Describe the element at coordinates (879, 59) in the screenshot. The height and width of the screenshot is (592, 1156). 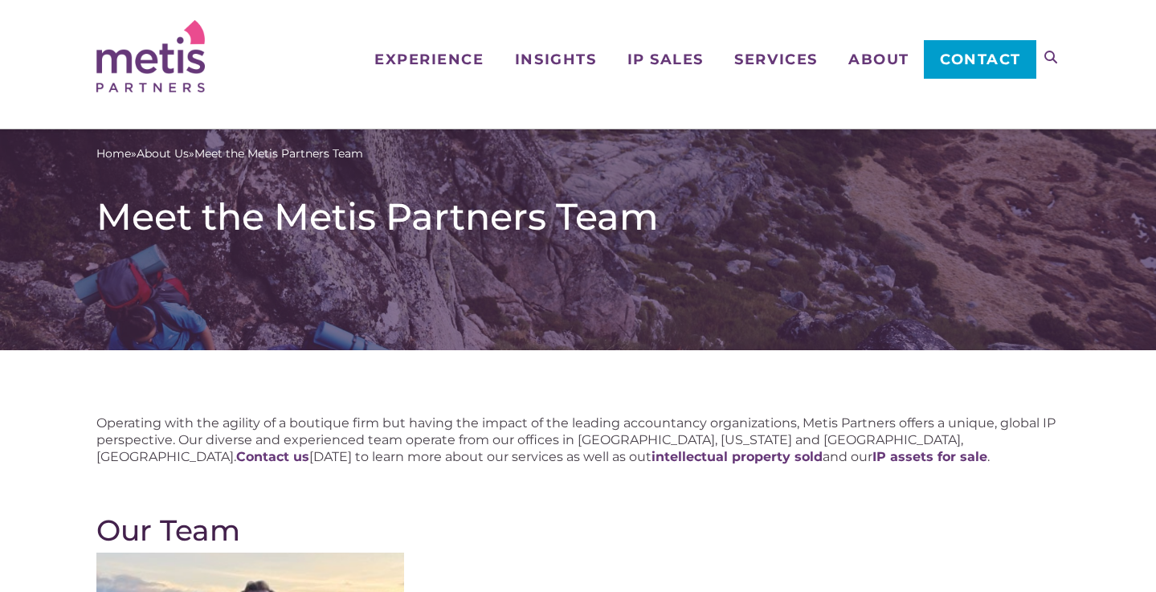
I see `span: About` at that location.